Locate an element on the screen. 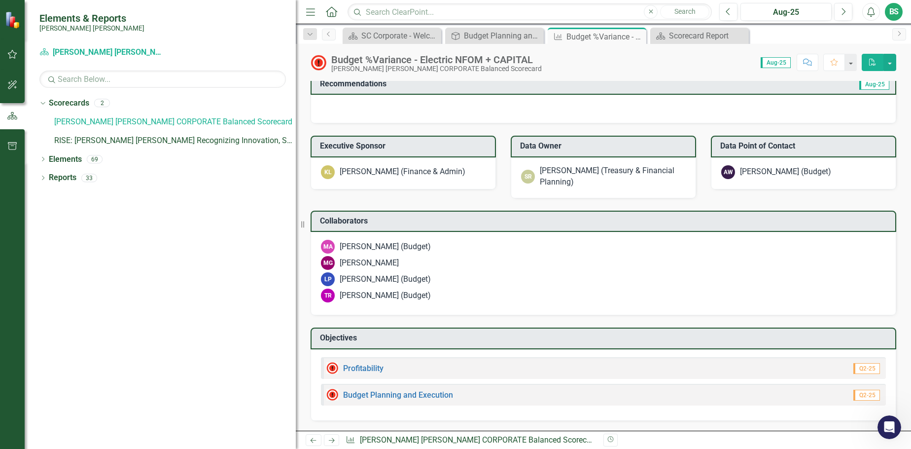 The image size is (911, 449). span: Search for help is located at coordinates (50, 202).